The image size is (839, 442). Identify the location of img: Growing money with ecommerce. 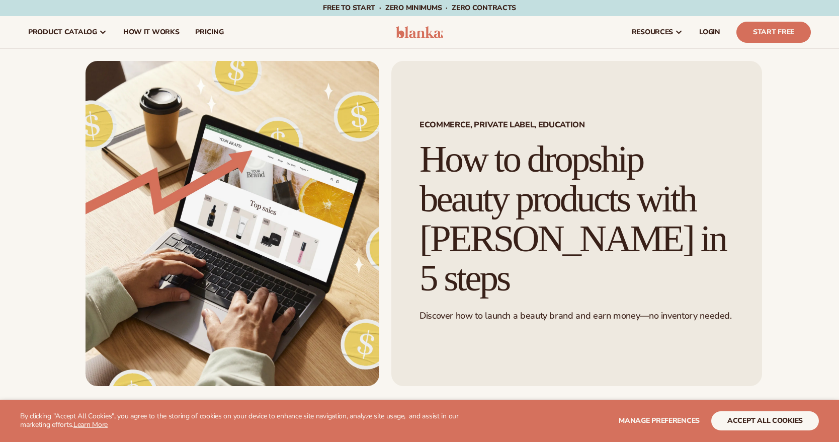
(232, 223).